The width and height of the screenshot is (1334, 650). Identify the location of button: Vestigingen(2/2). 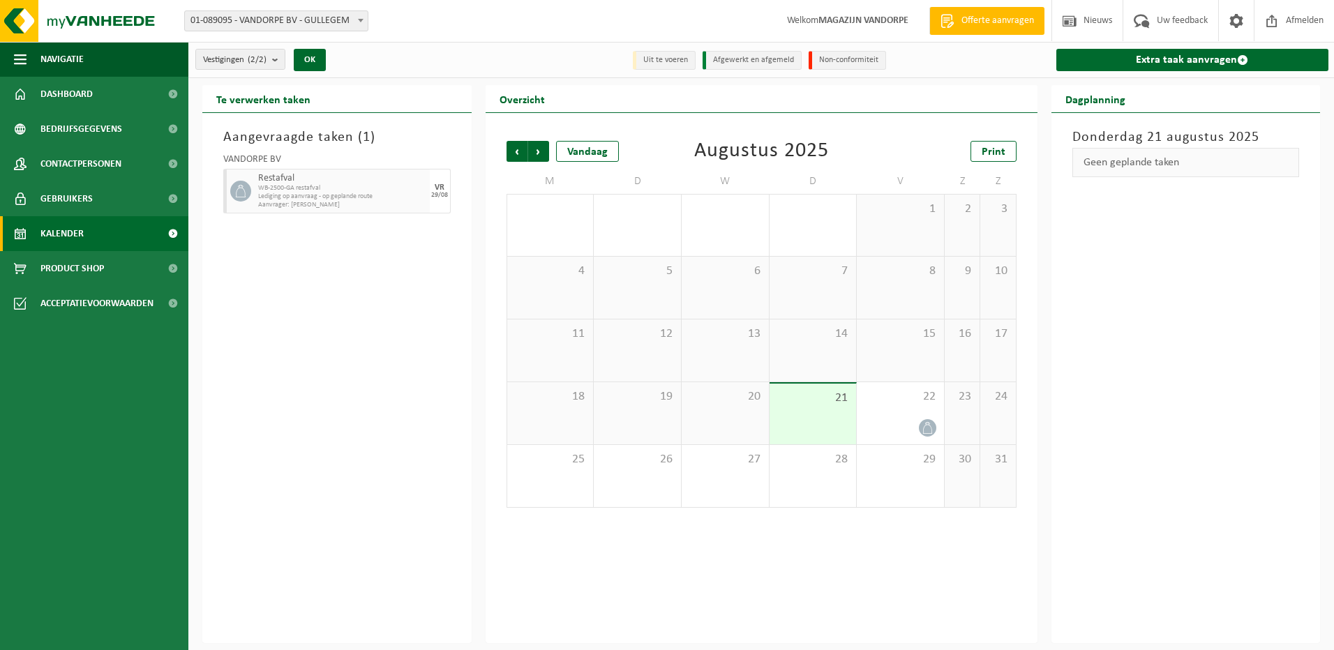
(240, 59).